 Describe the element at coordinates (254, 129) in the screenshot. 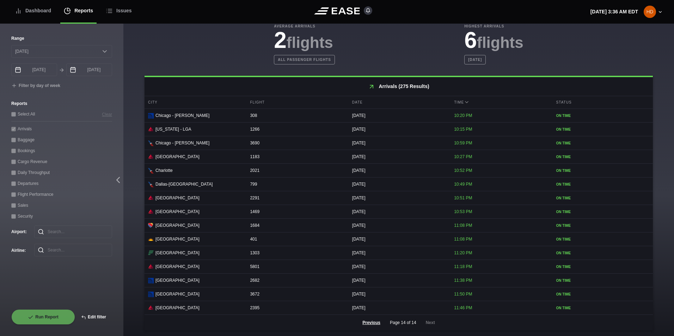

I see `span: 1266` at that location.